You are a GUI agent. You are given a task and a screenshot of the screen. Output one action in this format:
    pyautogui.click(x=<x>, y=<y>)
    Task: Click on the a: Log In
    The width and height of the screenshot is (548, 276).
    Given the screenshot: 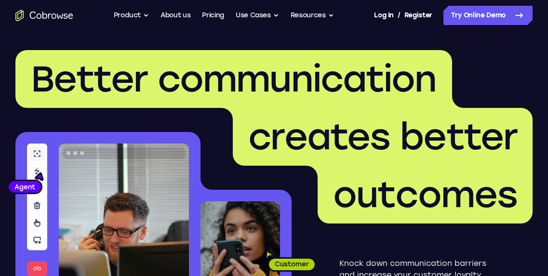 What is the action you would take?
    pyautogui.click(x=383, y=15)
    